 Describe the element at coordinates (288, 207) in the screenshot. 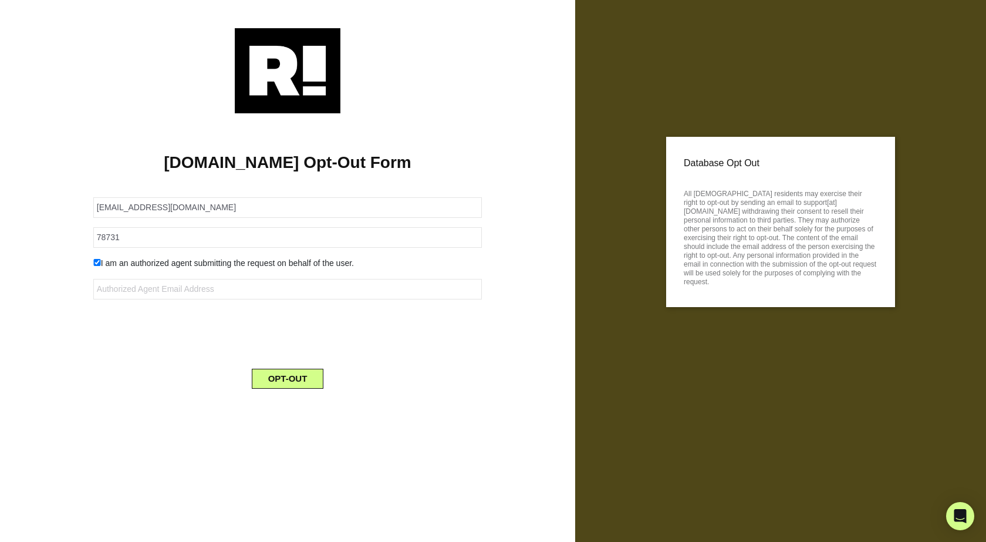

I see `input: Email Address` at that location.